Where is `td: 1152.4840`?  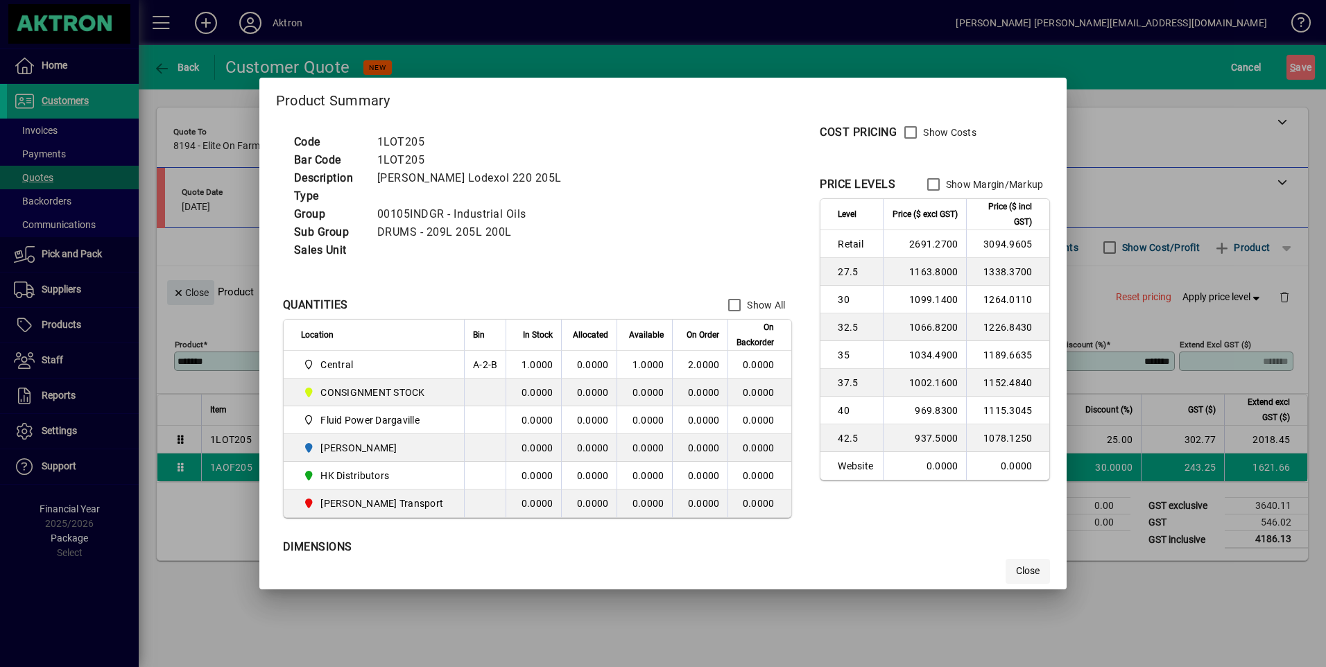 td: 1152.4840 is located at coordinates (1008, 383).